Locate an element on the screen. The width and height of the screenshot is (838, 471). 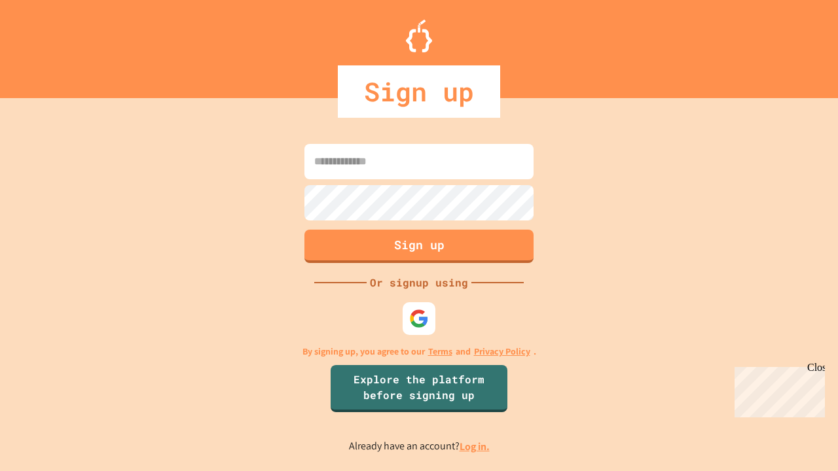
a: Terms is located at coordinates (440, 351).